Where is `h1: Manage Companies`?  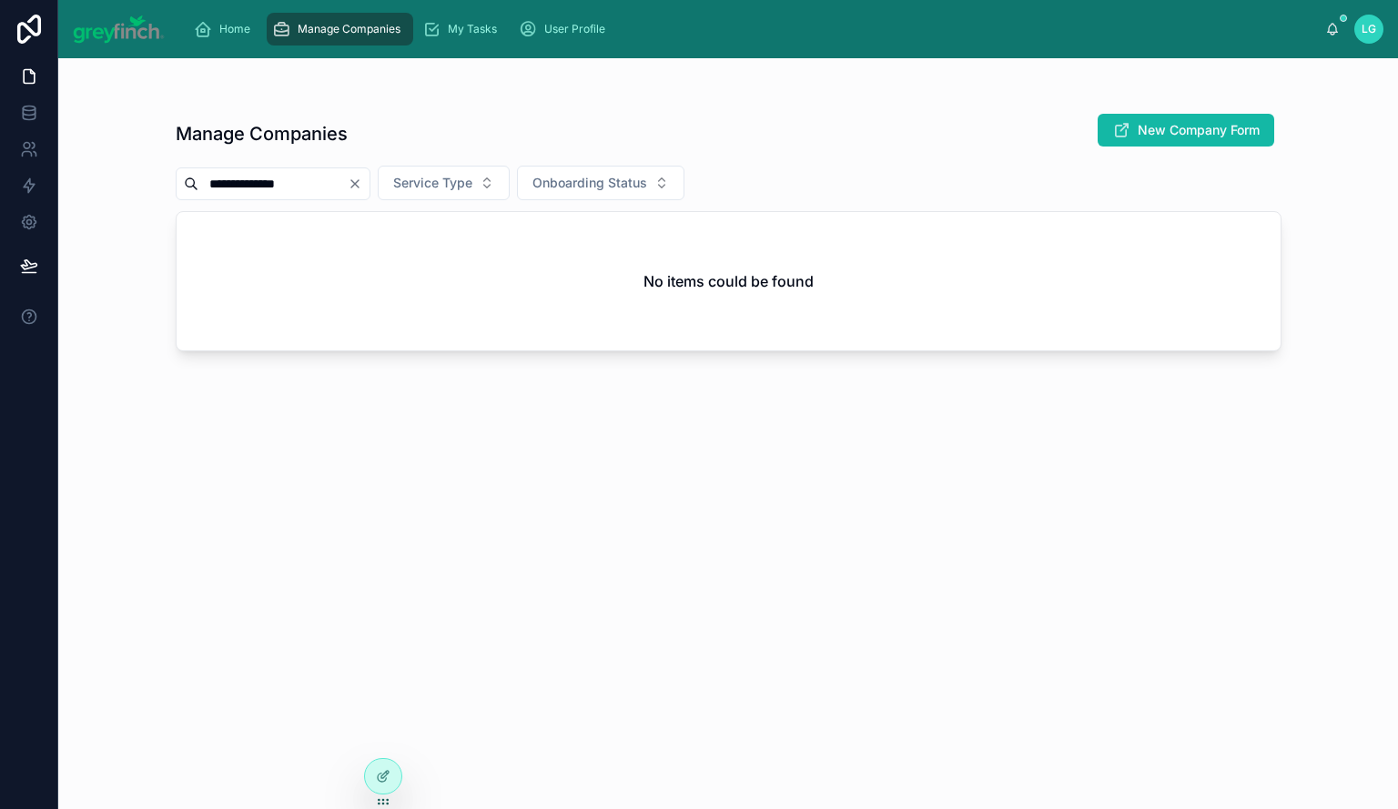
h1: Manage Companies is located at coordinates (261, 134).